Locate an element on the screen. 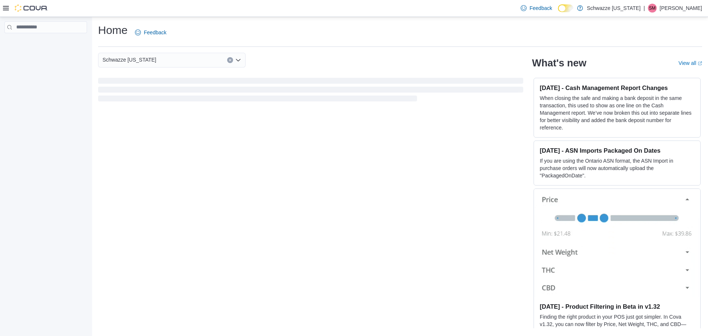 Image resolution: width=708 pixels, height=336 pixels. img: Cova is located at coordinates (31, 8).